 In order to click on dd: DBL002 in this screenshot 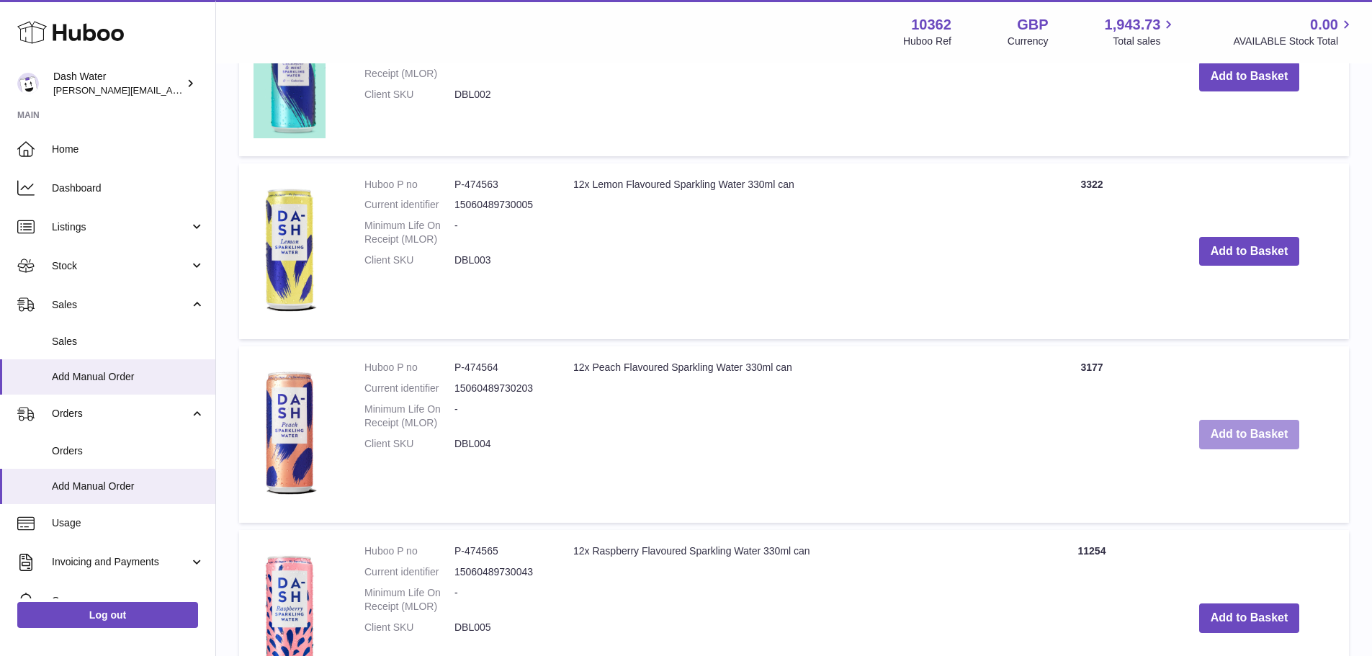, I will do `click(499, 94)`.